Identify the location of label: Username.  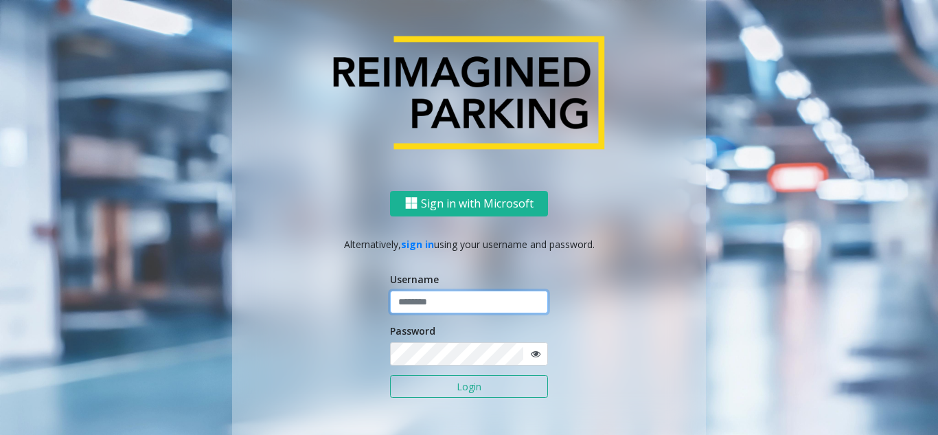
(414, 278).